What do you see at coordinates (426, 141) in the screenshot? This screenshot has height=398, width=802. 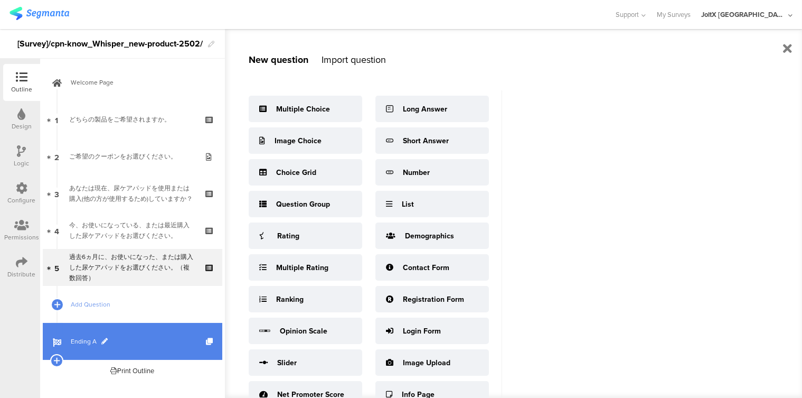 I see `div: Short Answer` at bounding box center [426, 141].